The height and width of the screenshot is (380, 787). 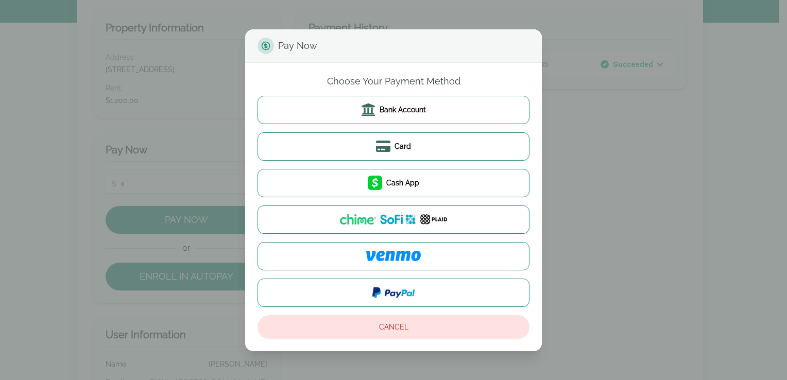 What do you see at coordinates (394, 146) in the screenshot?
I see `button: Card` at bounding box center [394, 146].